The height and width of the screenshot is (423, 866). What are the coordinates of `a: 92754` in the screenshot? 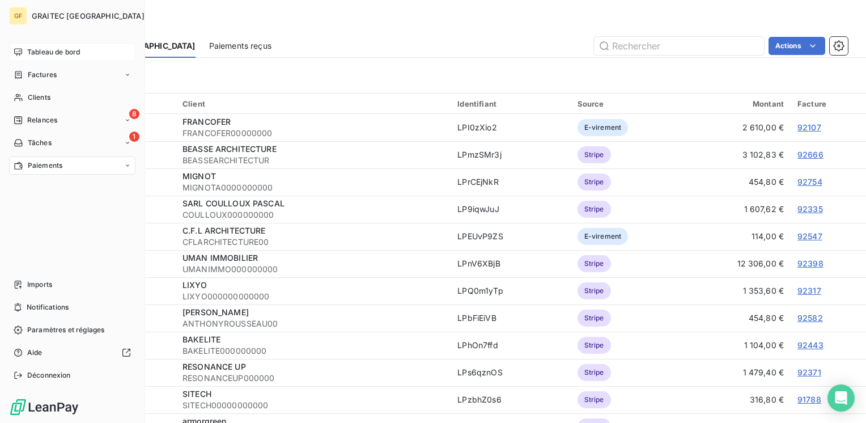 It's located at (809, 181).